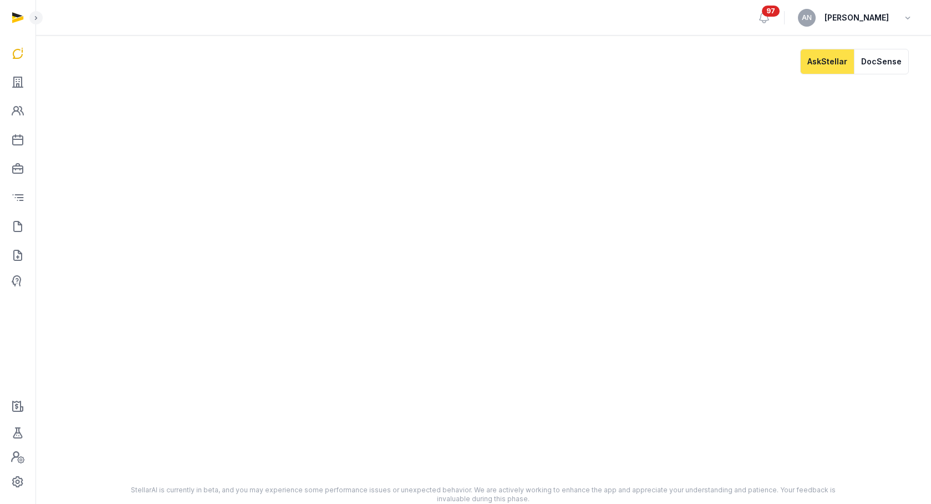 Image resolution: width=931 pixels, height=504 pixels. I want to click on div: StellarAI is currently in beta, and you may experience some performance issues or unexpected beha..., so click(484, 494).